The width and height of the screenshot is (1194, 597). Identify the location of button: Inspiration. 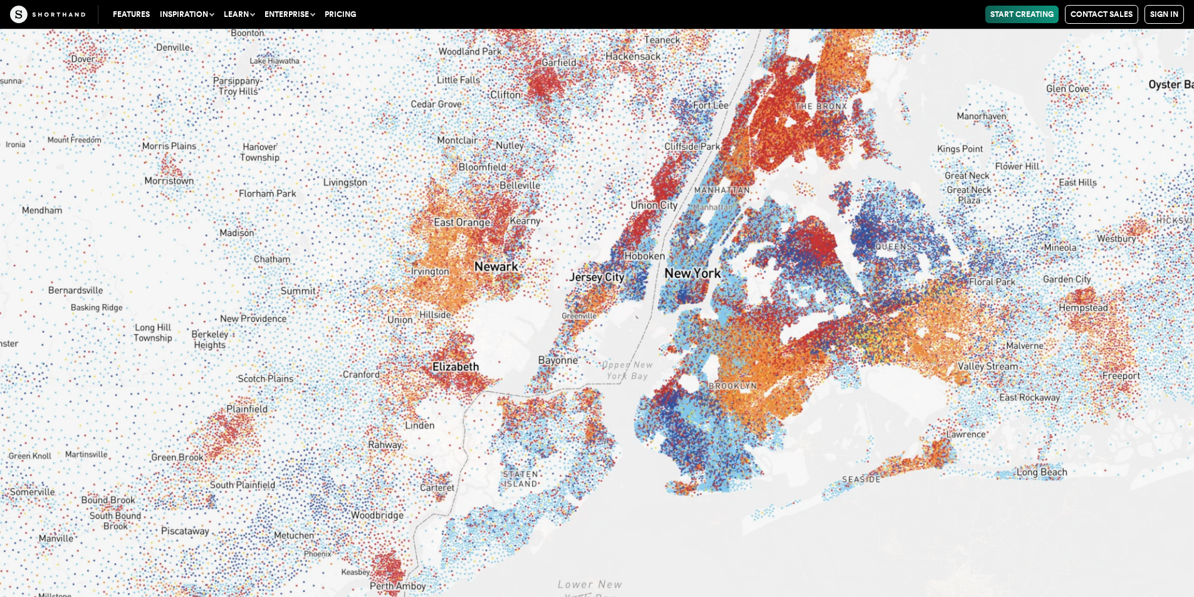
(187, 14).